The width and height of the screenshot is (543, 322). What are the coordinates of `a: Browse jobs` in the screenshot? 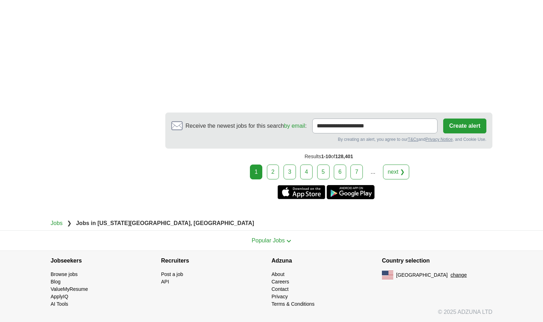 It's located at (64, 275).